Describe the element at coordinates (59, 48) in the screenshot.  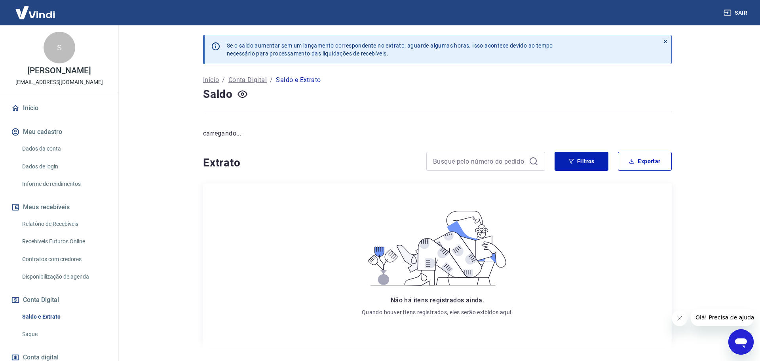
I see `div: S` at that location.